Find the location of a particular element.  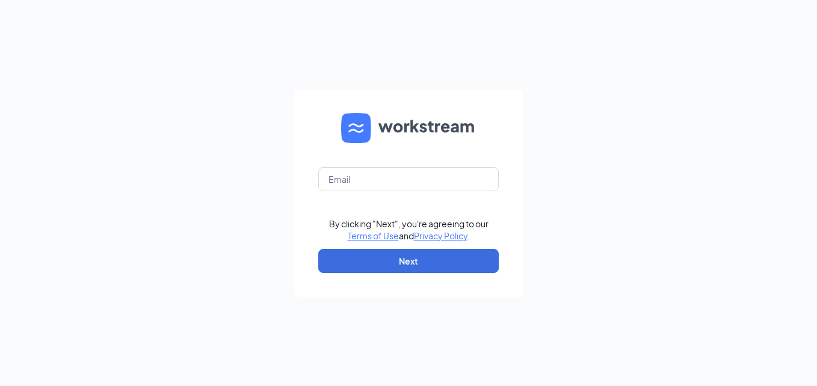

img: WS logo and Workstream text is located at coordinates (409, 128).